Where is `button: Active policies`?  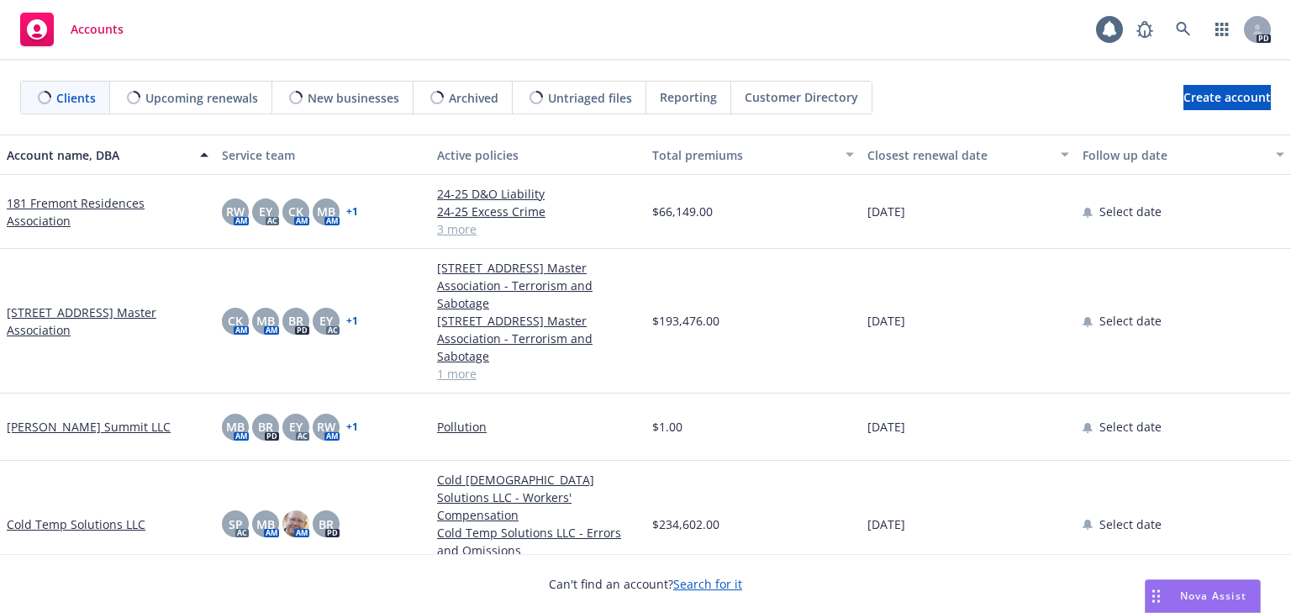
button: Active policies is located at coordinates (538, 155).